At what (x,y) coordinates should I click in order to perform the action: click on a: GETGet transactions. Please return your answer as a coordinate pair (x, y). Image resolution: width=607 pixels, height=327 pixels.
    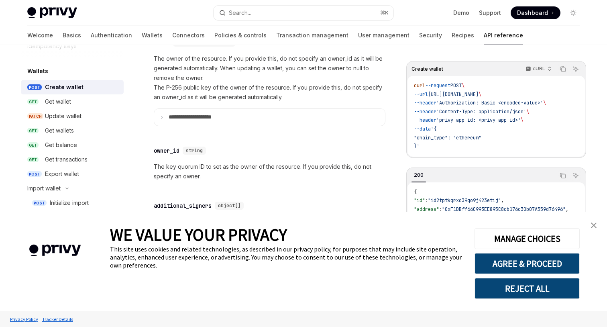
    Looking at the image, I should click on (72, 159).